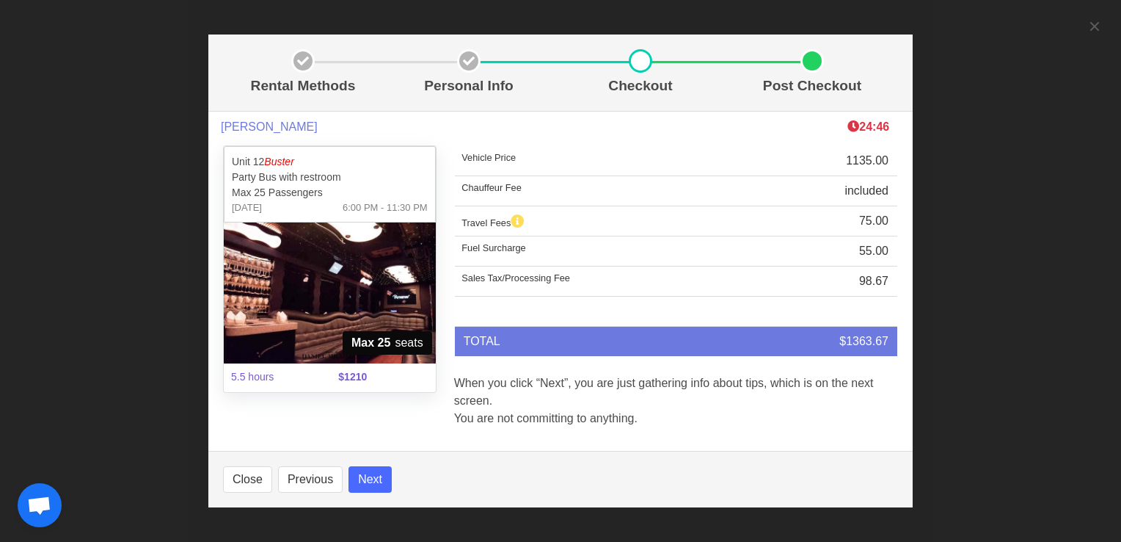 This screenshot has width=1121, height=542. What do you see at coordinates (329, 177) in the screenshot?
I see `p: Party Bus with restroom` at bounding box center [329, 177].